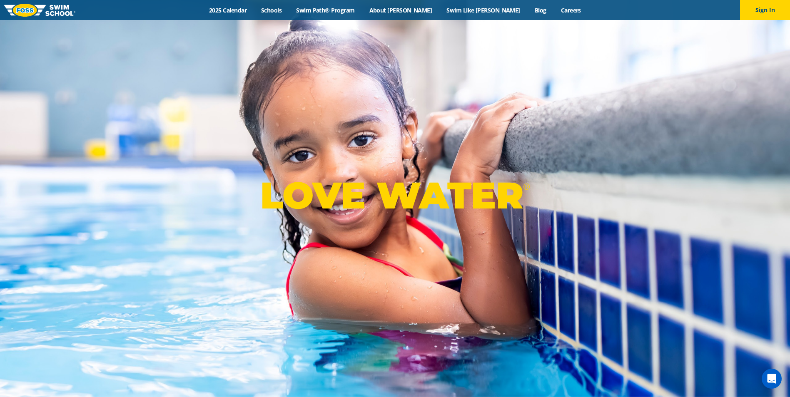 The height and width of the screenshot is (397, 790). I want to click on a: 2025 Calendar, so click(228, 10).